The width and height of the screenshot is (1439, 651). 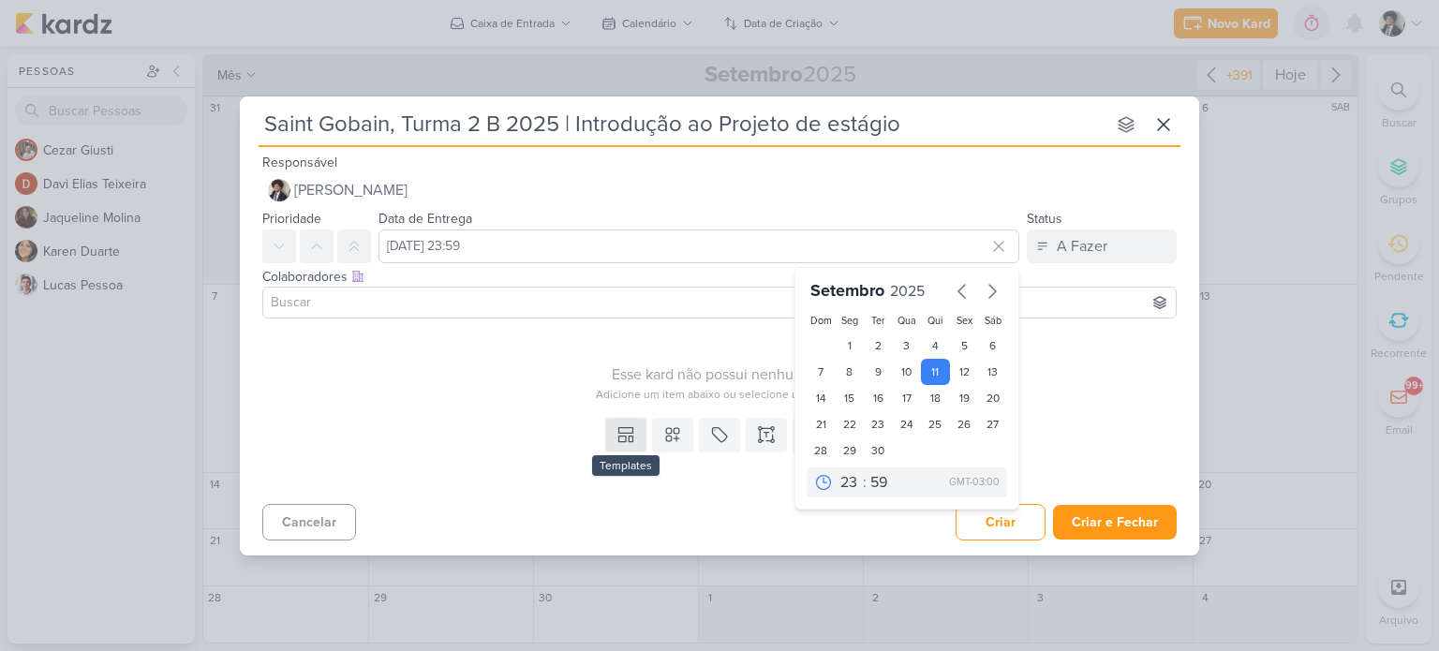 What do you see at coordinates (425, 218) in the screenshot?
I see `label: Data de Entrega` at bounding box center [425, 218].